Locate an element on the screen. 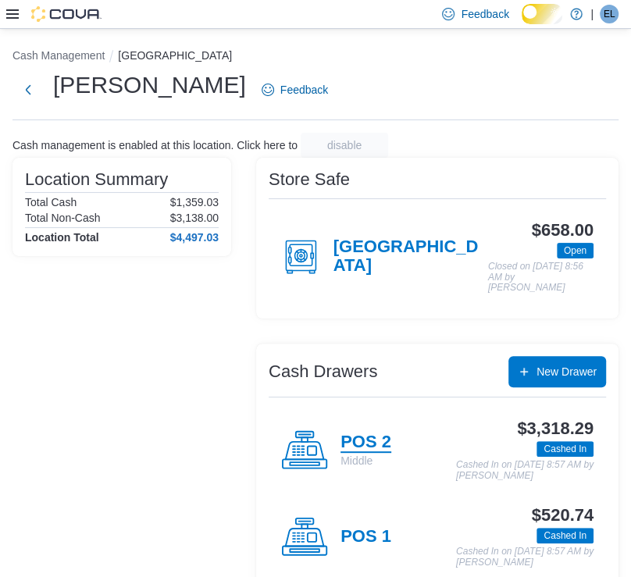 The image size is (631, 577). a: Feedback is located at coordinates (294, 90).